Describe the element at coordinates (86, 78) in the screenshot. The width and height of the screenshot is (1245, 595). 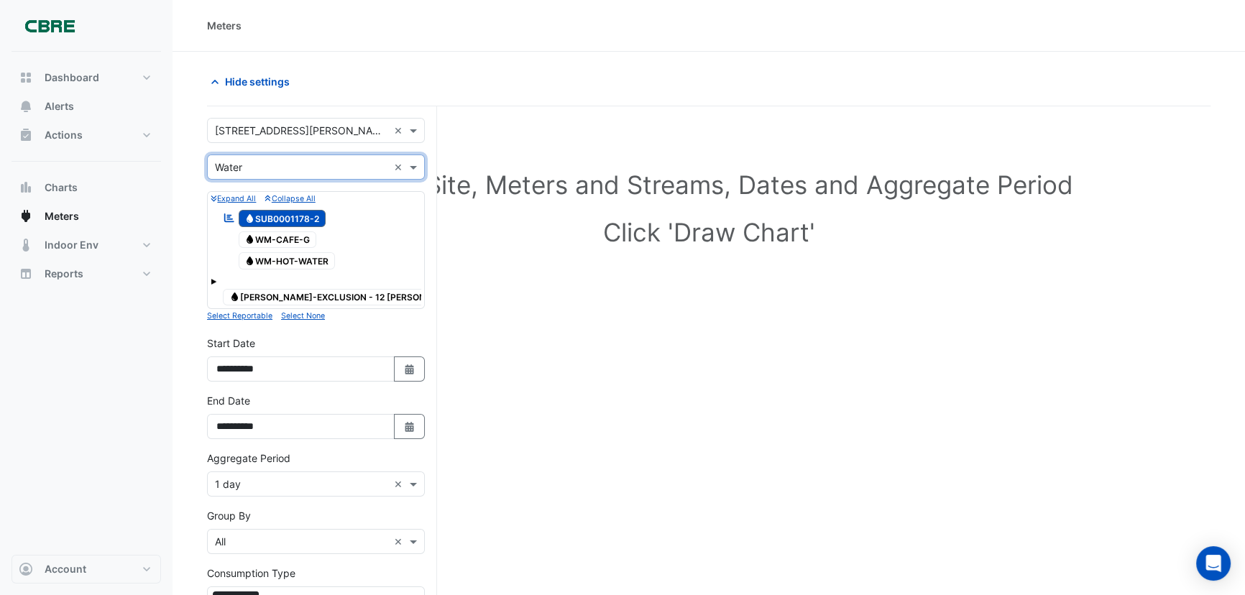
I see `button: Dashboard` at that location.